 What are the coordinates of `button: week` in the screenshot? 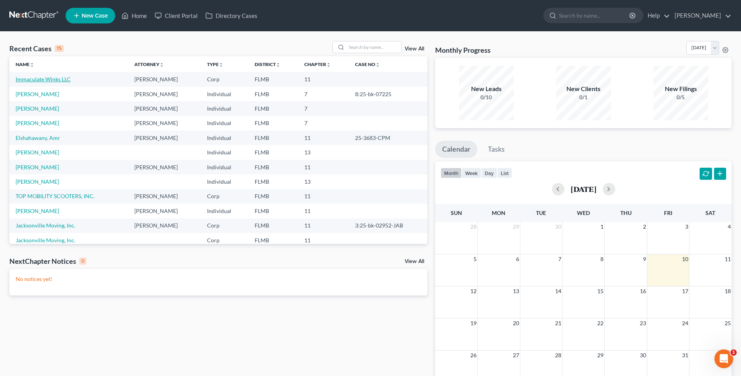 It's located at (471, 173).